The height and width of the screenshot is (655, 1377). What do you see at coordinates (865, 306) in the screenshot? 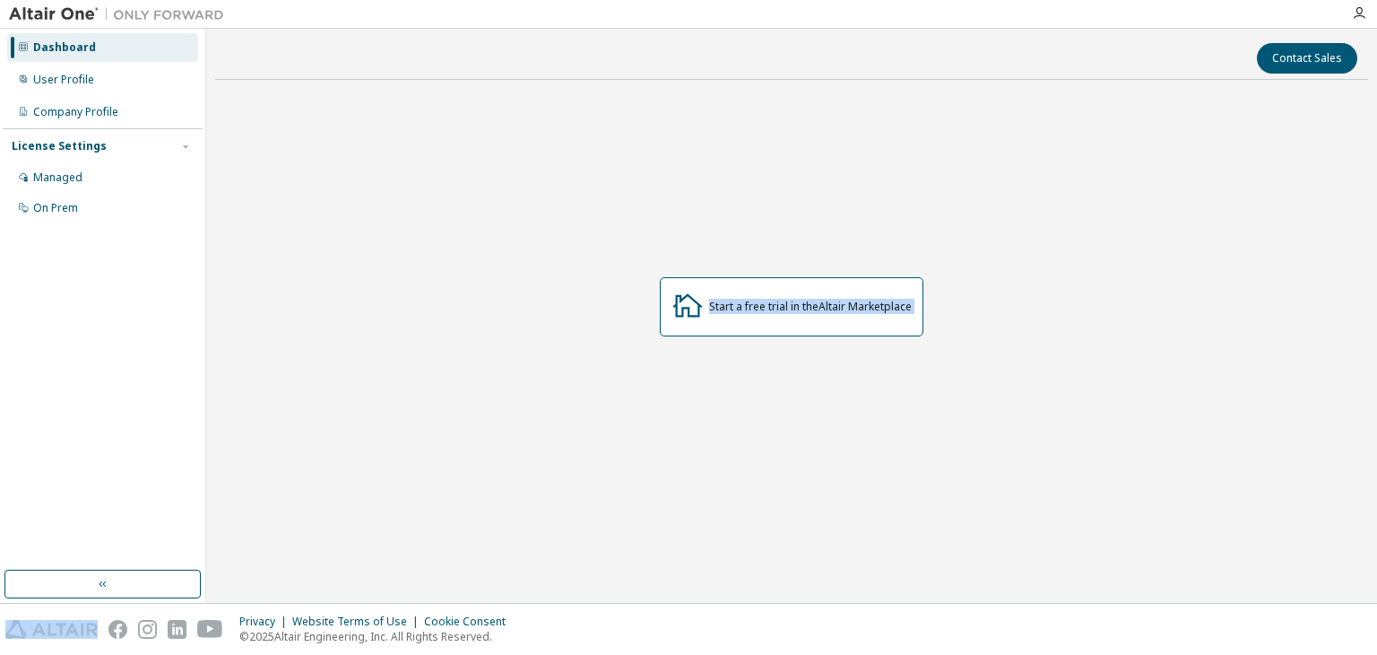
I see `a: Altair Marketplace` at bounding box center [865, 306].